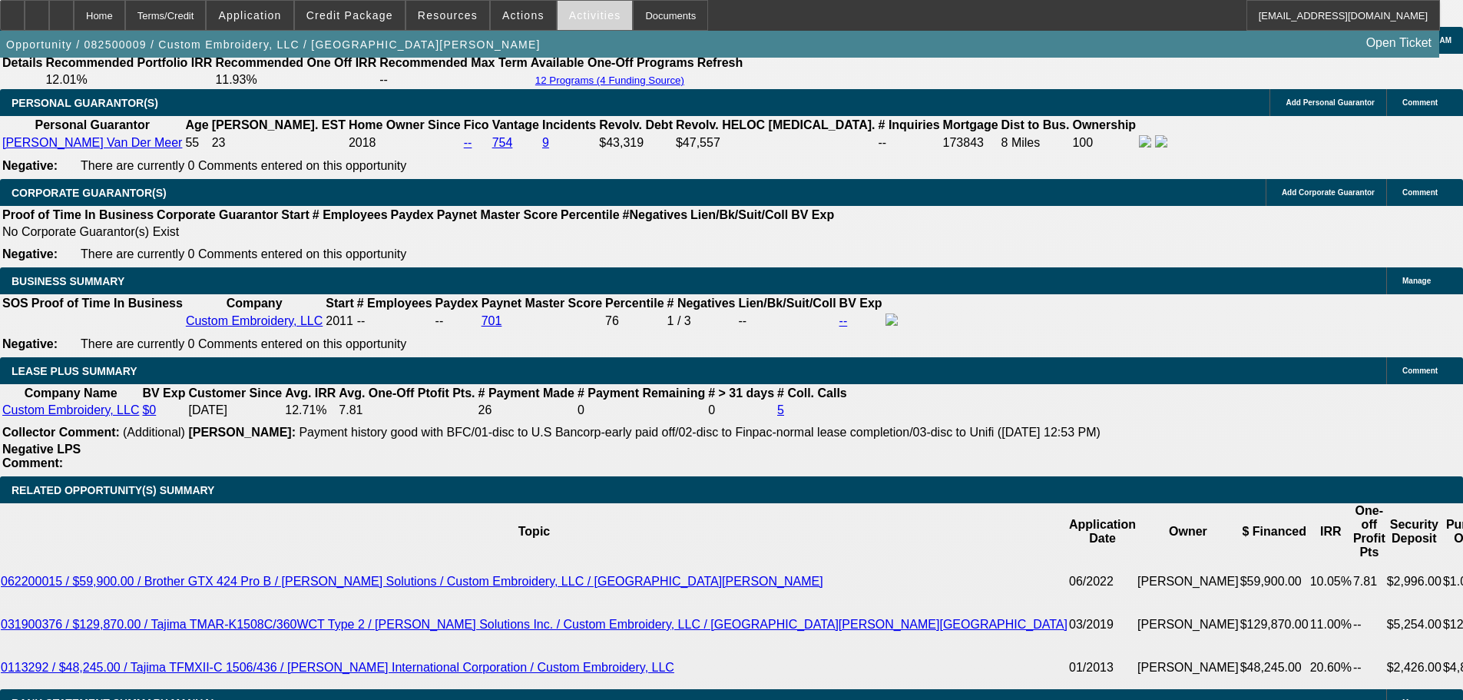  What do you see at coordinates (1369, 581) in the screenshot?
I see `td: 7.81` at bounding box center [1369, 581].